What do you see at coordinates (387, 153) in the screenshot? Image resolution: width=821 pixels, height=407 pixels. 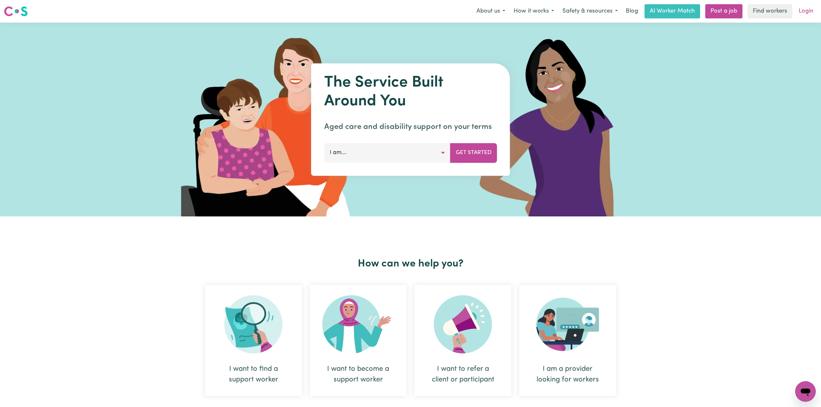 I see `button: I am...` at bounding box center [387, 153].